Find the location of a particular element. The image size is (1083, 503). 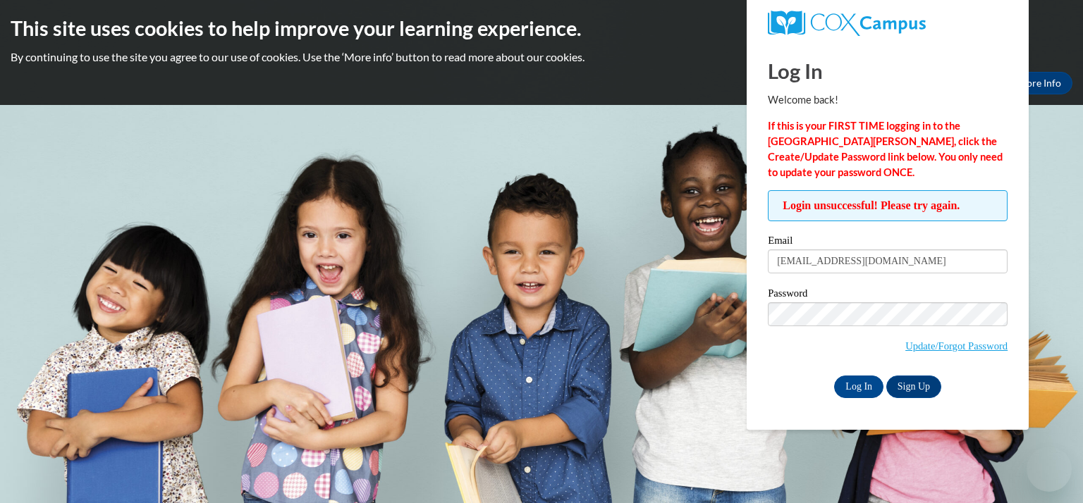

p: By continuing to use the site you agree to our use of cookies. Use the ‘More info’ button to read... is located at coordinates (541, 57).